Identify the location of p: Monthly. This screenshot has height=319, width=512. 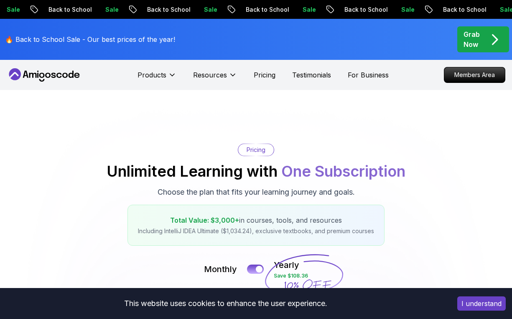
(220, 269).